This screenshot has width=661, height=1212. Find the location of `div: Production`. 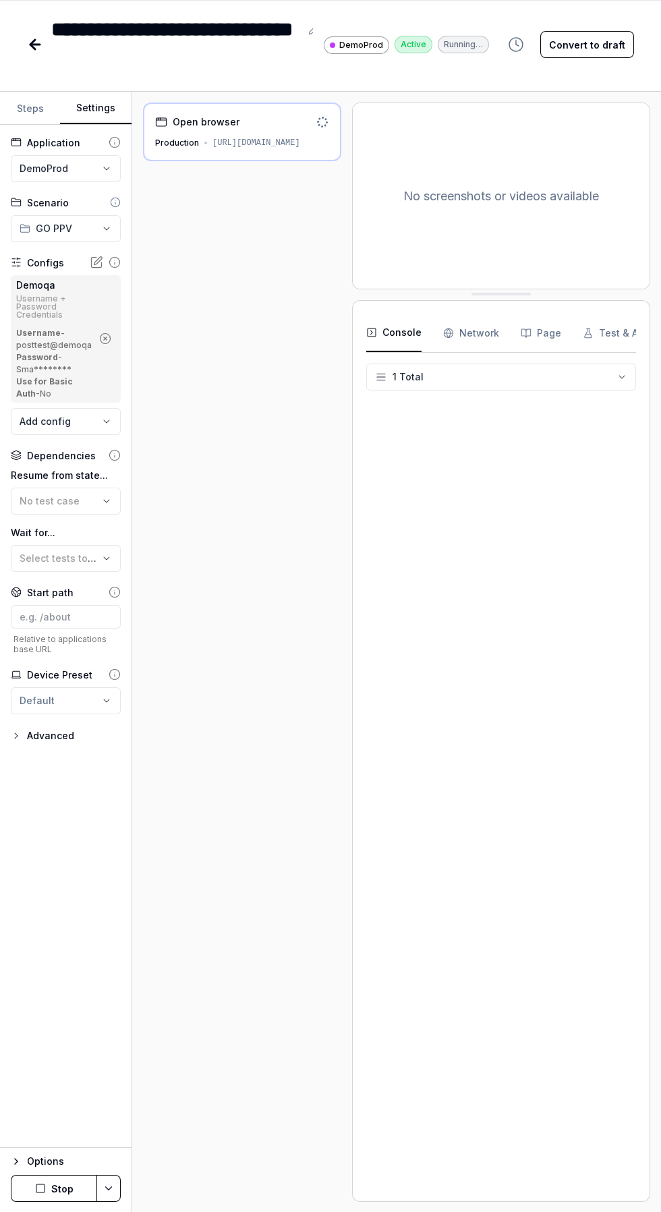

div: Production is located at coordinates (177, 143).